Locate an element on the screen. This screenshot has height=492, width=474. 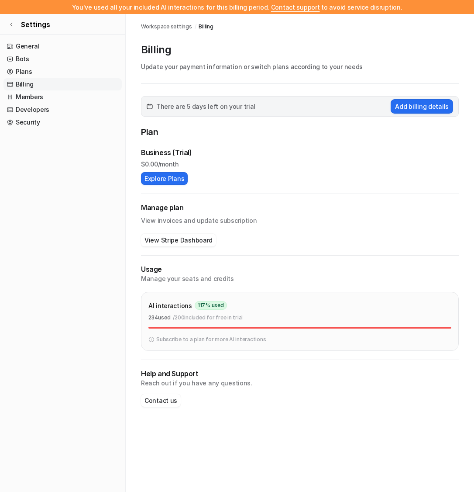
a: Bots is located at coordinates (62, 59).